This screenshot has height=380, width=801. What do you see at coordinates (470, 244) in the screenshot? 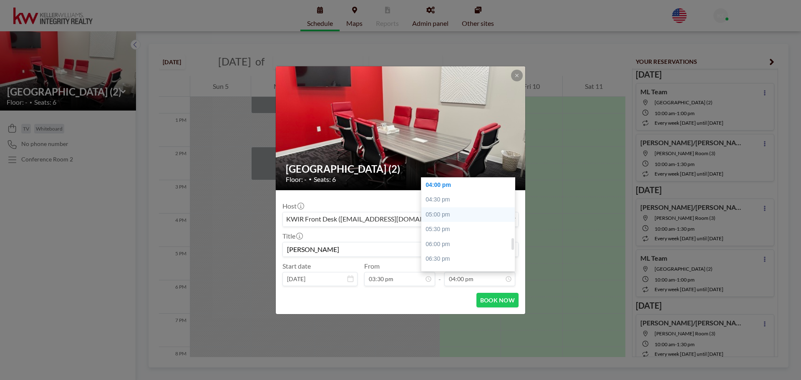
I see `div: 06:00 pm` at bounding box center [470, 244].